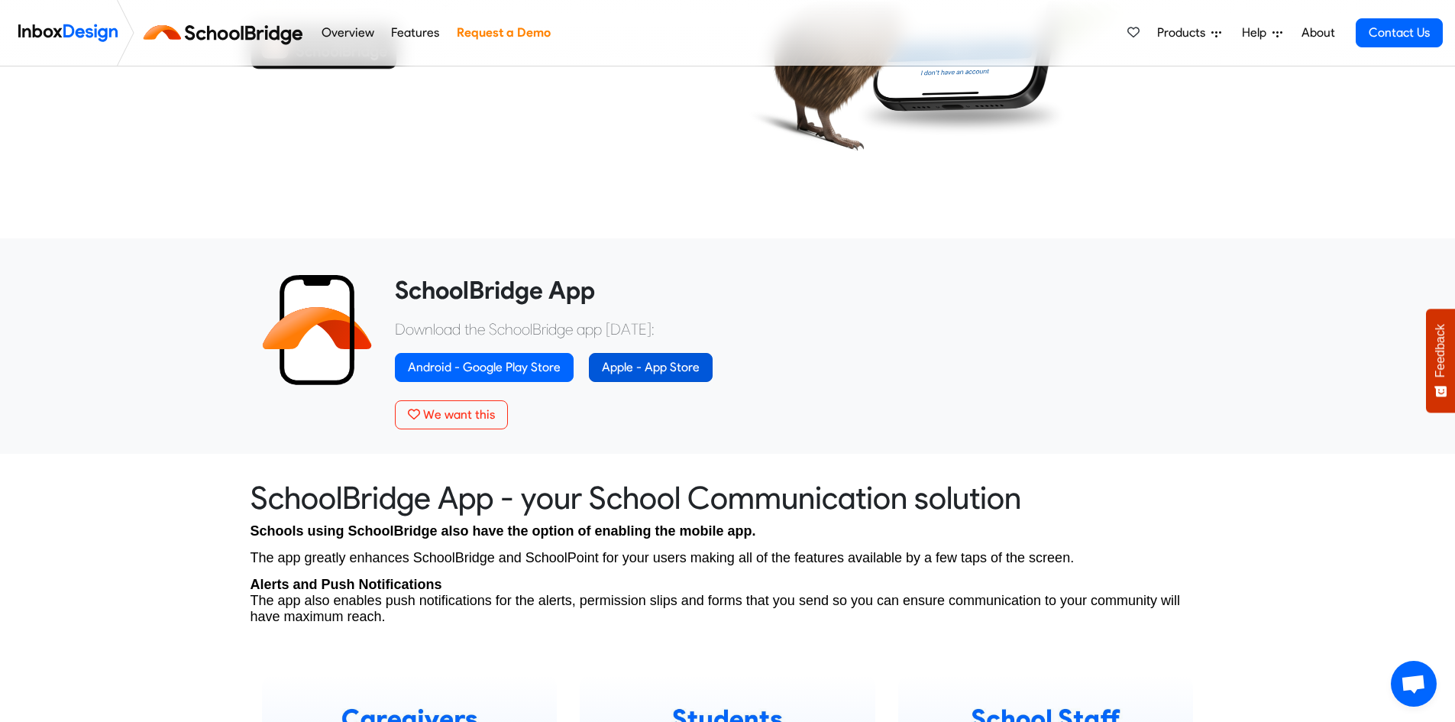 The height and width of the screenshot is (722, 1455). Describe the element at coordinates (348, 33) in the screenshot. I see `a: Overview` at that location.